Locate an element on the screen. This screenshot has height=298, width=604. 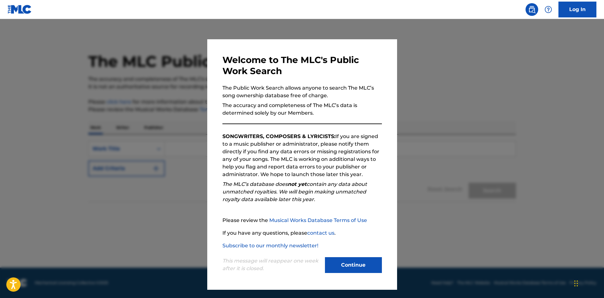
a: contact us is located at coordinates (321, 232).